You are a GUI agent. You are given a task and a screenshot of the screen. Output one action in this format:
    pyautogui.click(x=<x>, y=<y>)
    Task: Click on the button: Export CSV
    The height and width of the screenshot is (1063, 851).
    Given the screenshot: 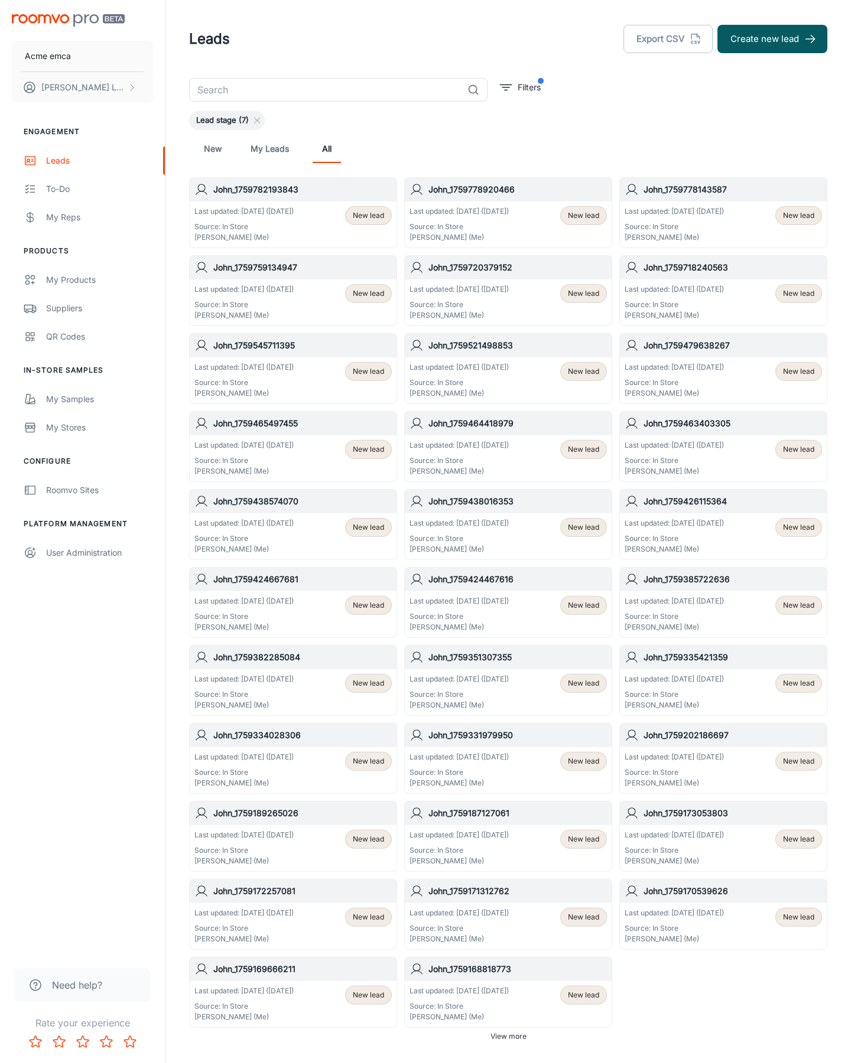 What is the action you would take?
    pyautogui.click(x=667, y=39)
    